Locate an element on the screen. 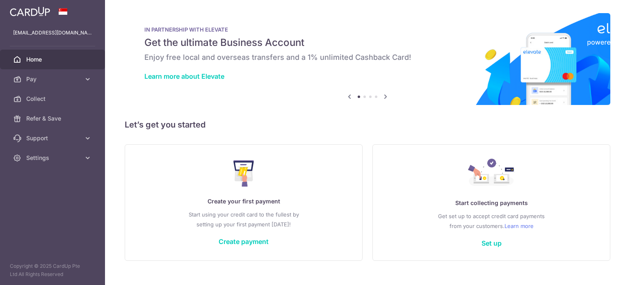 The width and height of the screenshot is (630, 285). img: CardUp is located at coordinates (30, 11).